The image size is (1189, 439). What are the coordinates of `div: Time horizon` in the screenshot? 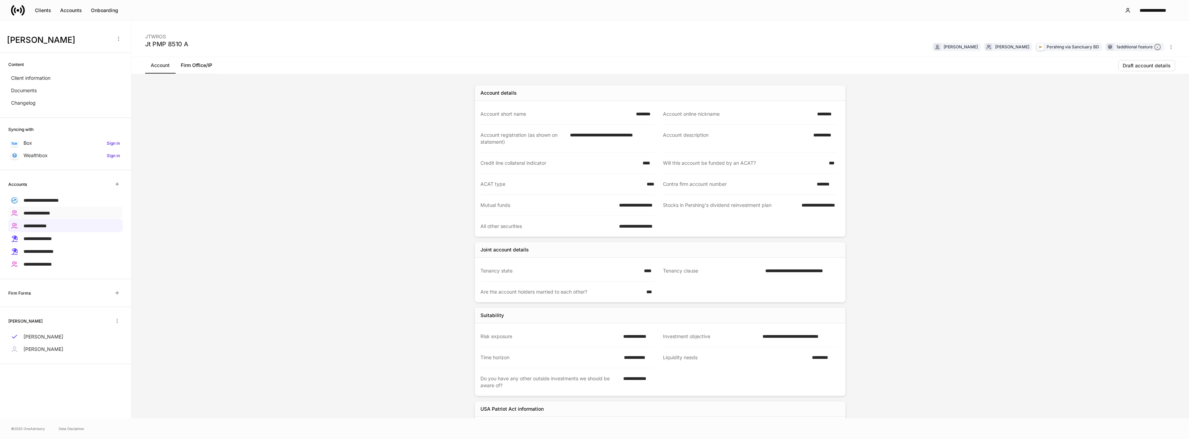 It's located at (550, 358).